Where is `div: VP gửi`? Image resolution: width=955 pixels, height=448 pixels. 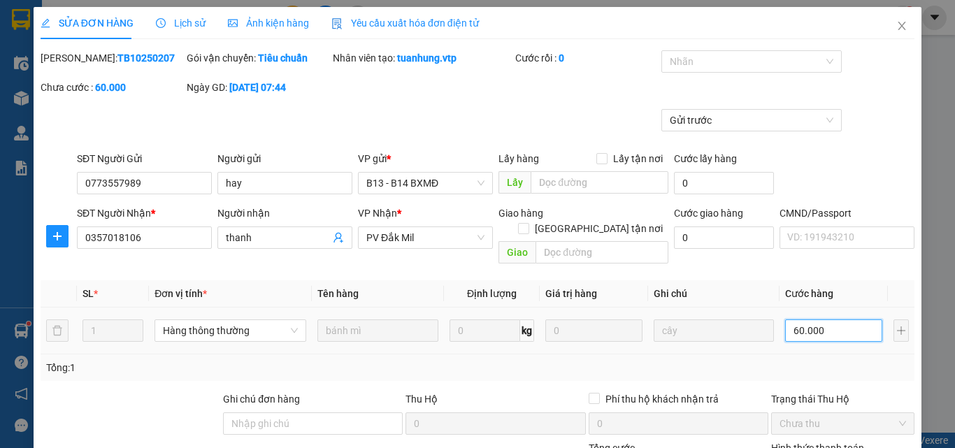 div: VP gửi is located at coordinates (425, 159).